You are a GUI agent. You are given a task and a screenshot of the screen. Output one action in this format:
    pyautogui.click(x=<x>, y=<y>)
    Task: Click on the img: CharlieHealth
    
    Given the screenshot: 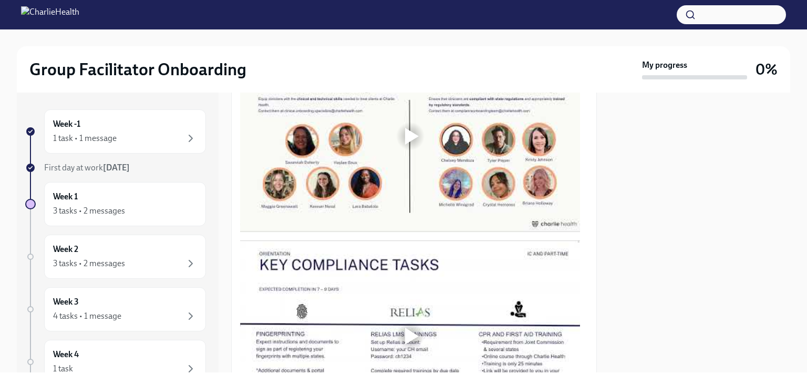 What is the action you would take?
    pyautogui.click(x=50, y=15)
    